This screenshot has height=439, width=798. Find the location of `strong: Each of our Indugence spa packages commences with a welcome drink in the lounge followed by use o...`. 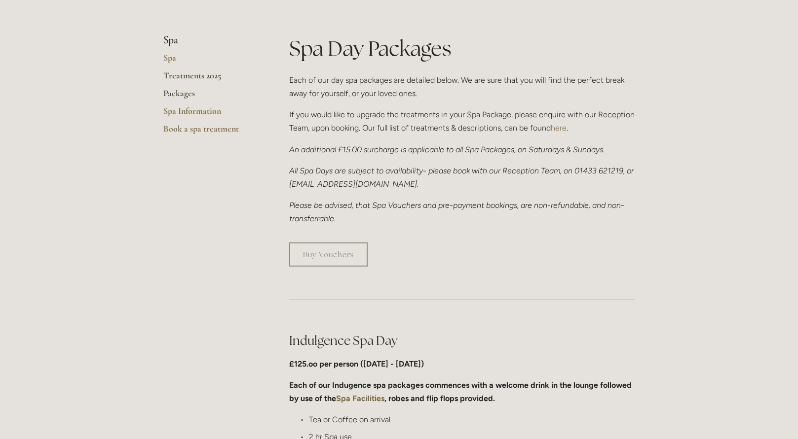

strong: Each of our Indugence spa packages commences with a welcome drink in the lounge followed by use o... is located at coordinates (461, 392).